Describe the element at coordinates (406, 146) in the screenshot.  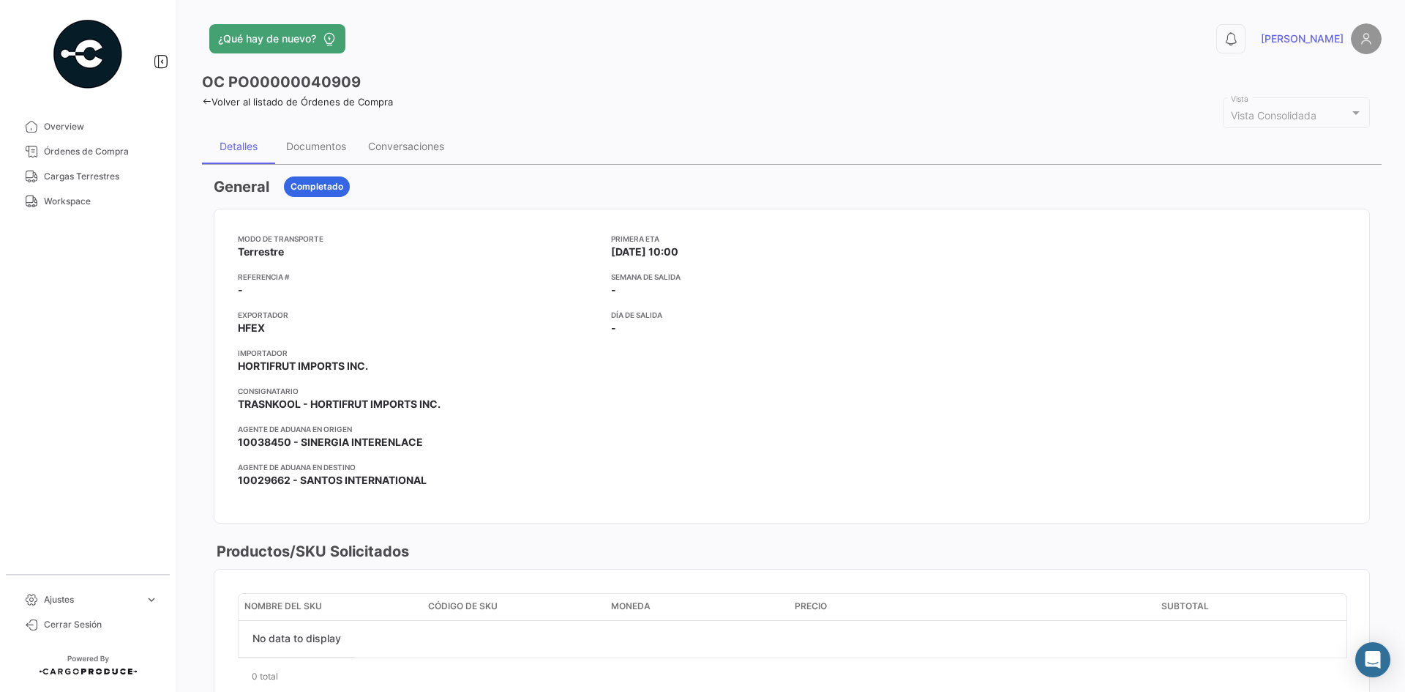
I see `div: Conversaciones` at that location.